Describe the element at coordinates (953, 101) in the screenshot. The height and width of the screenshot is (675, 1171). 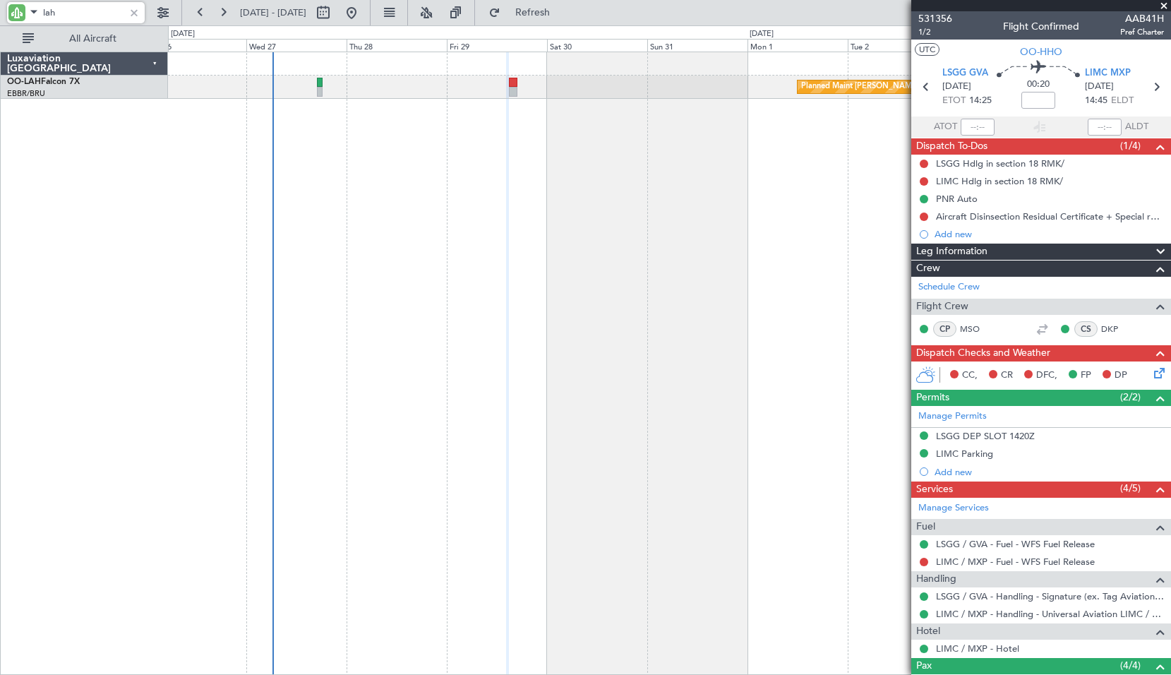
I see `span: ETOT` at that location.